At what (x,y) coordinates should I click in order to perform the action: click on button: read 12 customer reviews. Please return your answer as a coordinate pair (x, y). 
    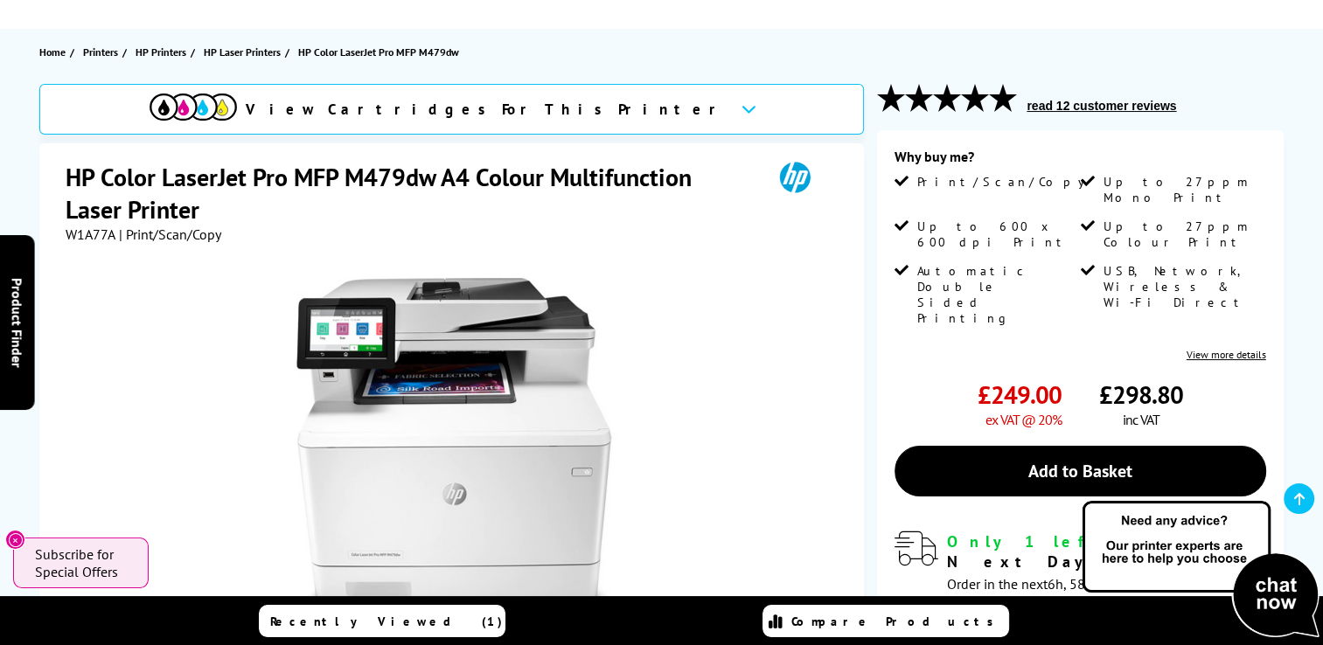
    Looking at the image, I should click on (1101, 106).